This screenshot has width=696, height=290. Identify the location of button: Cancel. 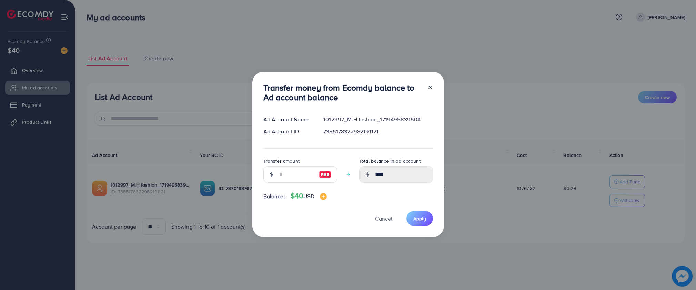
(384, 218).